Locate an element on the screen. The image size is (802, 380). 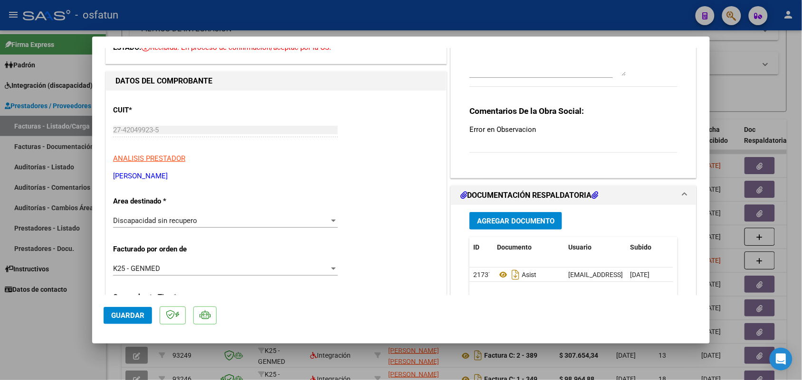
span: Documento is located at coordinates (514, 247).